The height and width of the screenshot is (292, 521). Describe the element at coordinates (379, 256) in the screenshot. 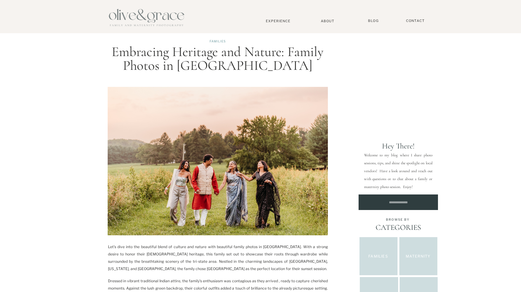

I see `p: Families` at that location.